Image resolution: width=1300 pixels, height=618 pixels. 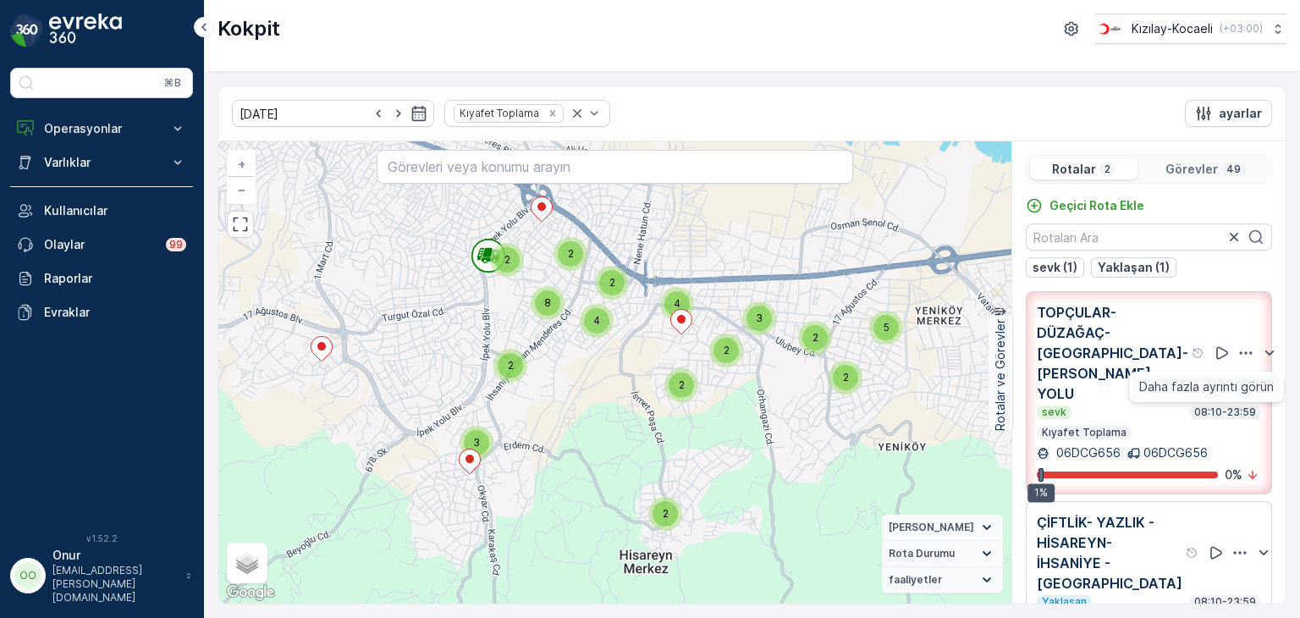 What do you see at coordinates (102, 312) in the screenshot?
I see `a: Evraklar` at bounding box center [102, 312].